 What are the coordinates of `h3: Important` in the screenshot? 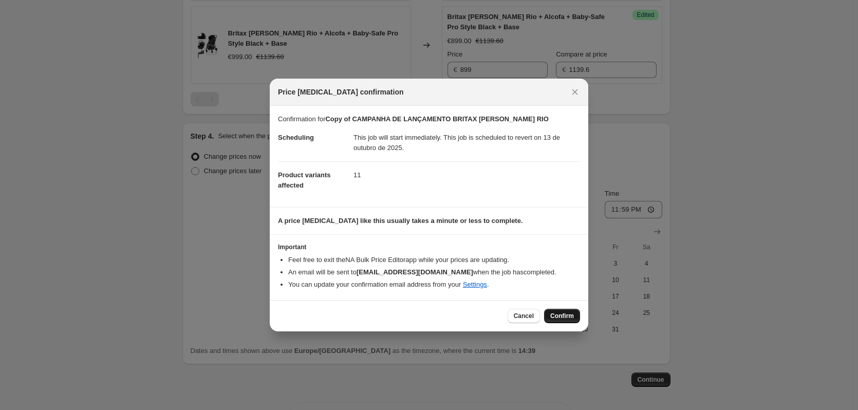 It's located at (429, 247).